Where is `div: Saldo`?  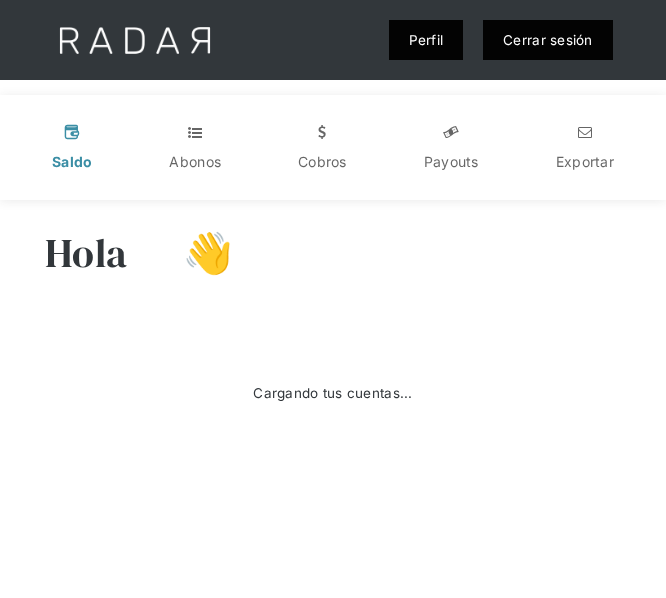
div: Saldo is located at coordinates (72, 162).